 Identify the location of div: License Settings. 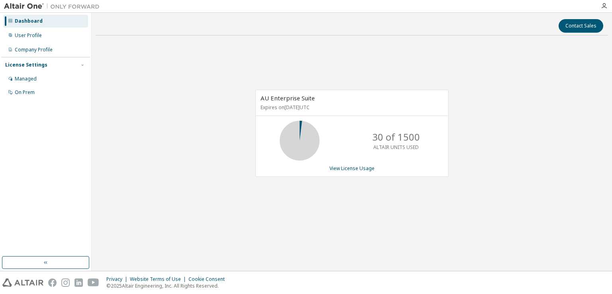
(26, 65).